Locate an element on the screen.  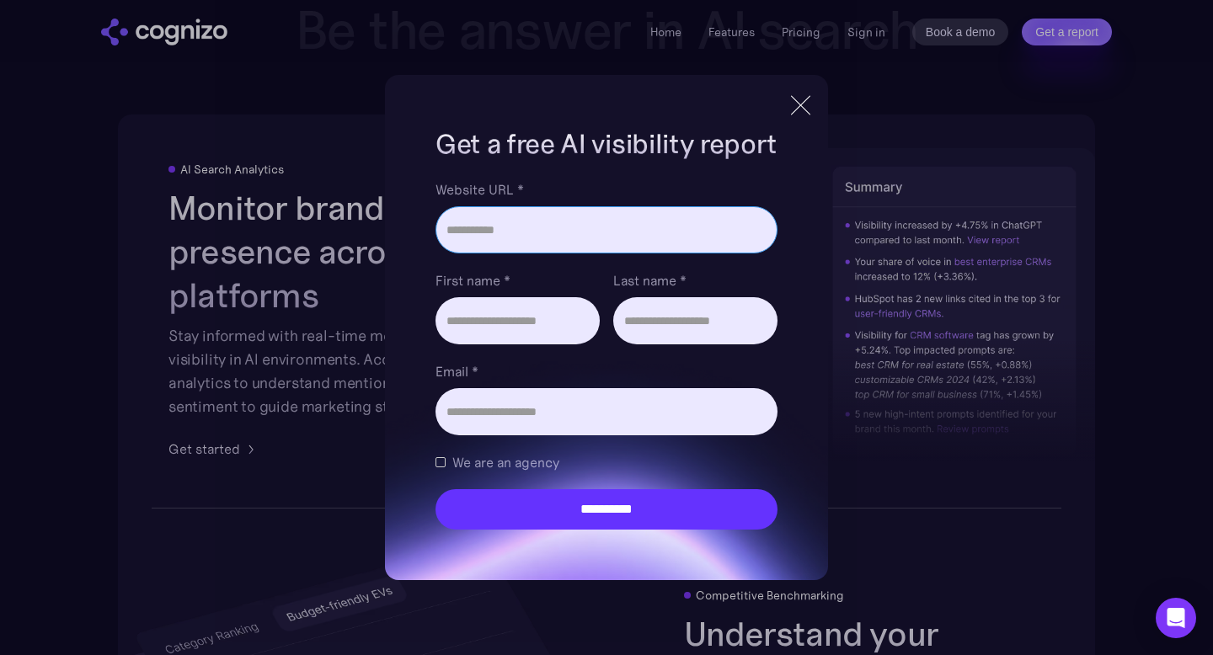
label: Email * is located at coordinates (607, 371).